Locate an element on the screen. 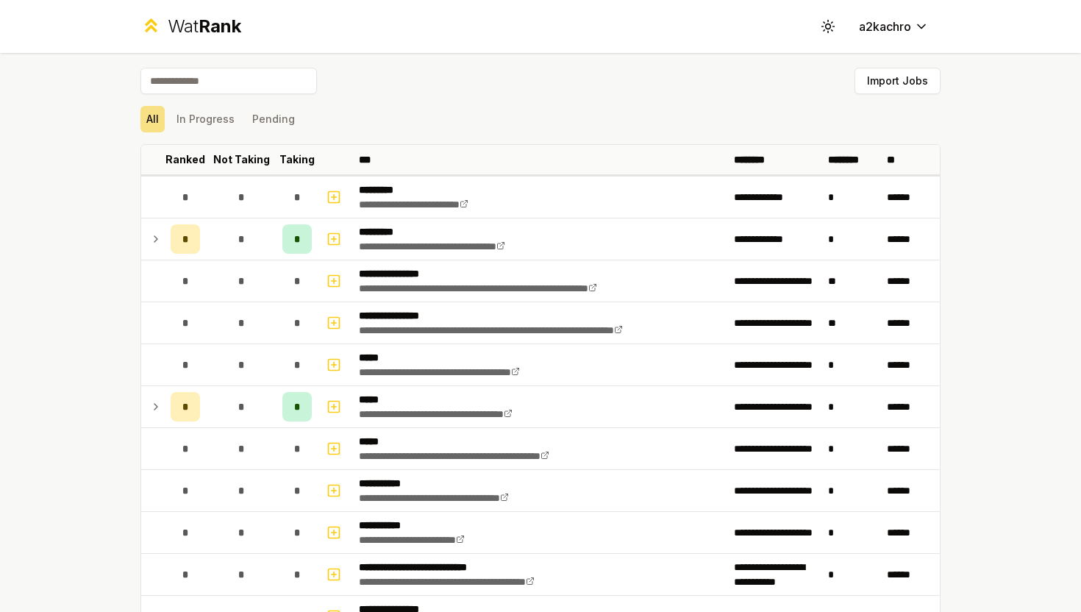  span: Rank is located at coordinates (220, 26).